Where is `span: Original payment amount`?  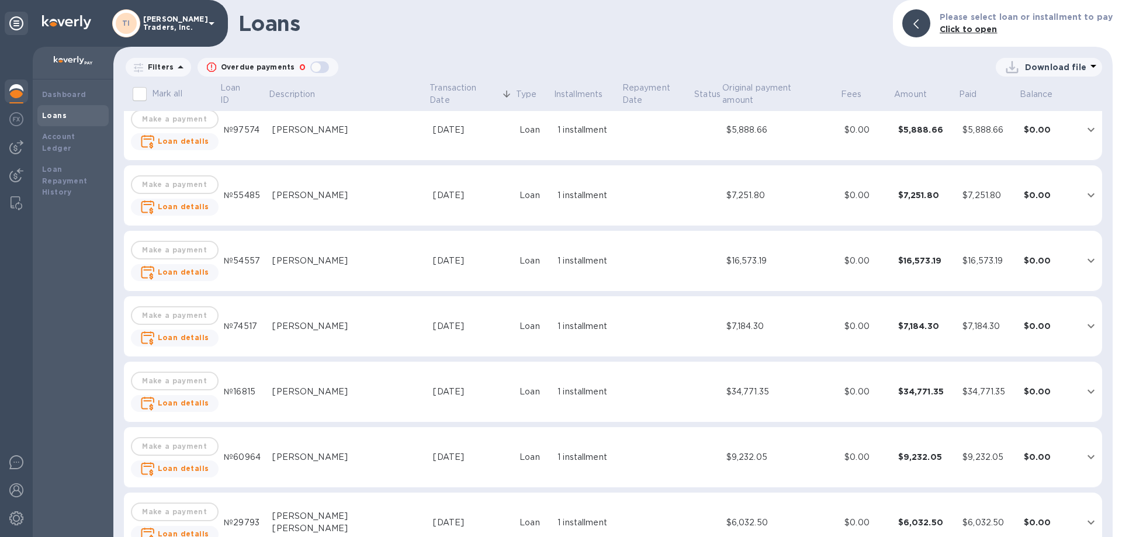
span: Original payment amount is located at coordinates (780, 94).